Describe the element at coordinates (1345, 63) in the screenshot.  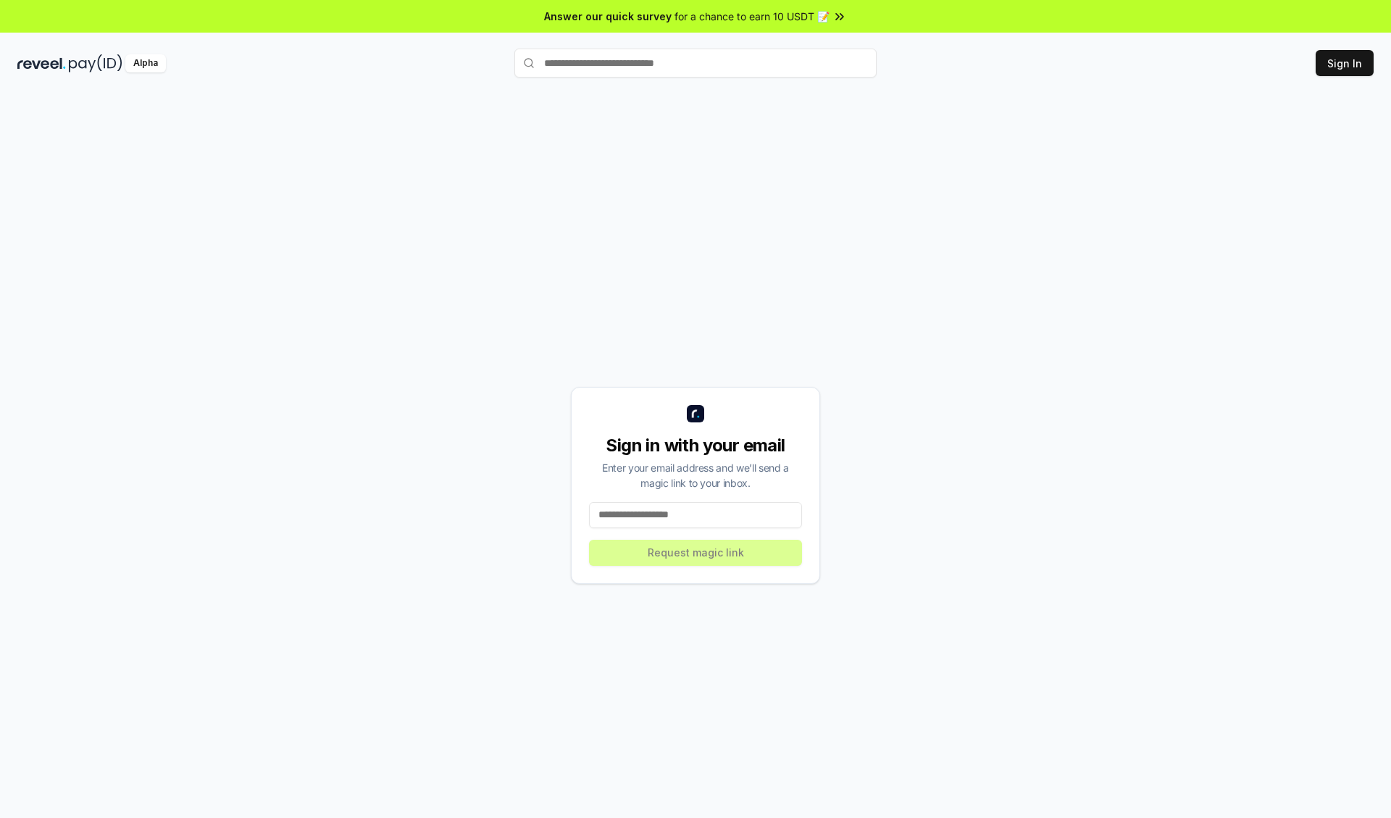
I see `button: Sign In` at that location.